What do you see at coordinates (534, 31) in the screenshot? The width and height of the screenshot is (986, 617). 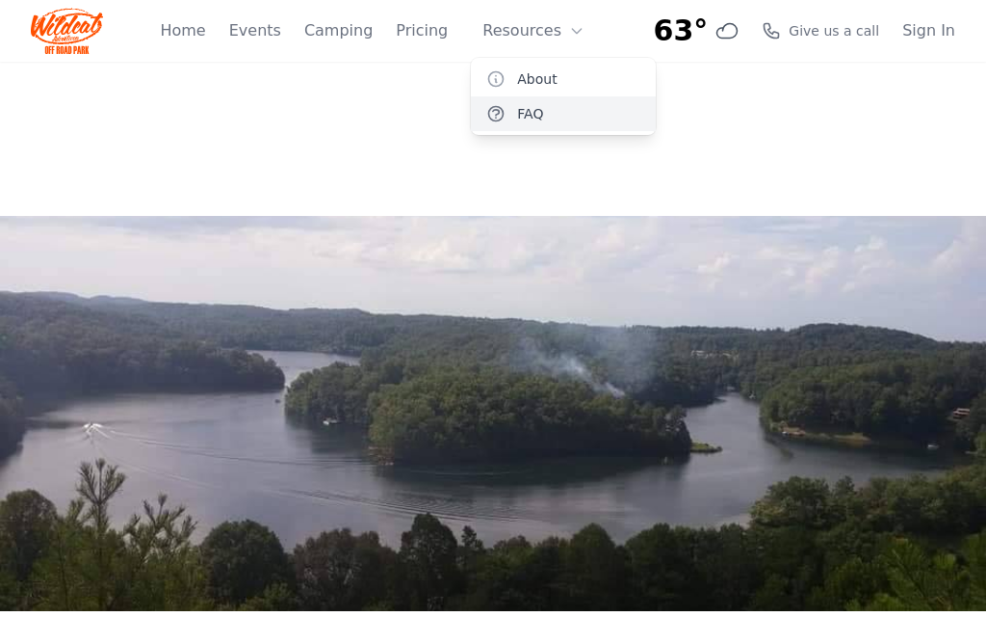 I see `button: Resources` at bounding box center [534, 31].